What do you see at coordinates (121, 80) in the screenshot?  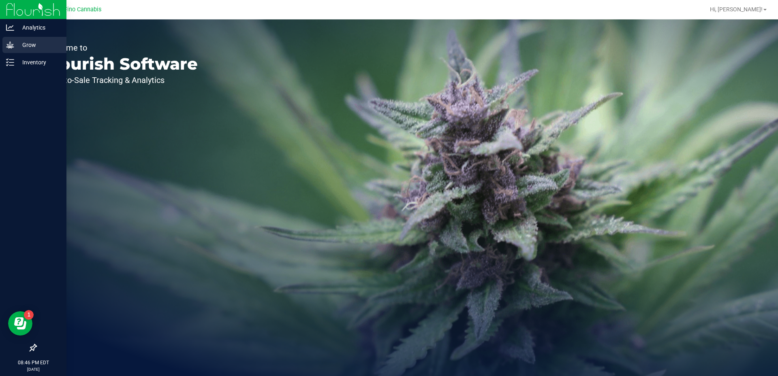 I see `p: Seed-to-Sale Tracking & Analytics` at bounding box center [121, 80].